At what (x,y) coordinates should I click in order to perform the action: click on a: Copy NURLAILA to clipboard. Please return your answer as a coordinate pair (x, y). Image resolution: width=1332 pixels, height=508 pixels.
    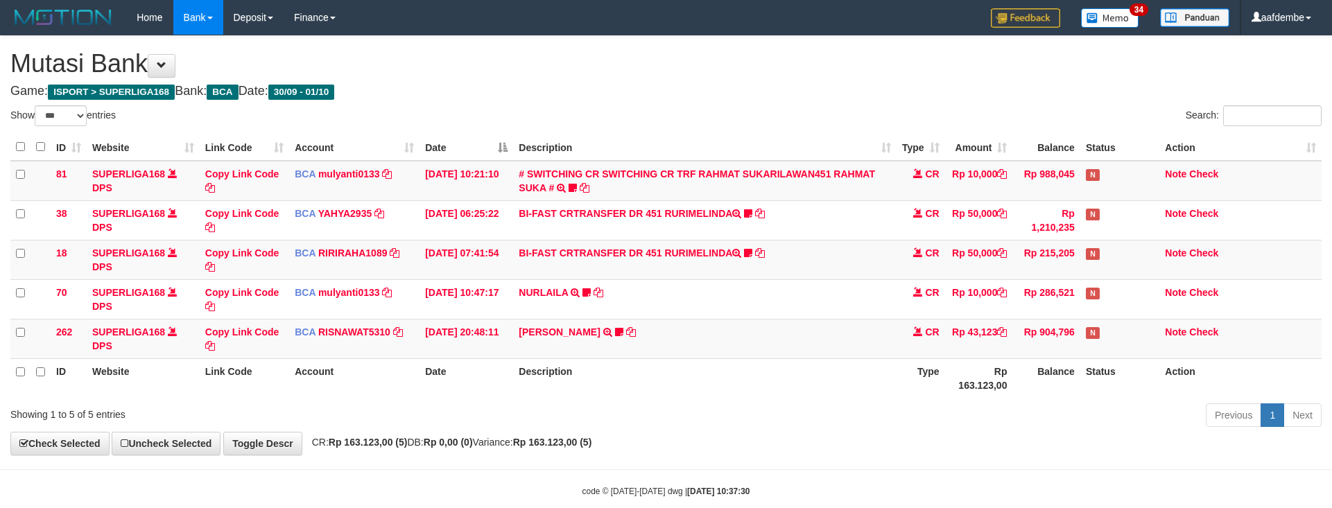
    Looking at the image, I should click on (598, 293).